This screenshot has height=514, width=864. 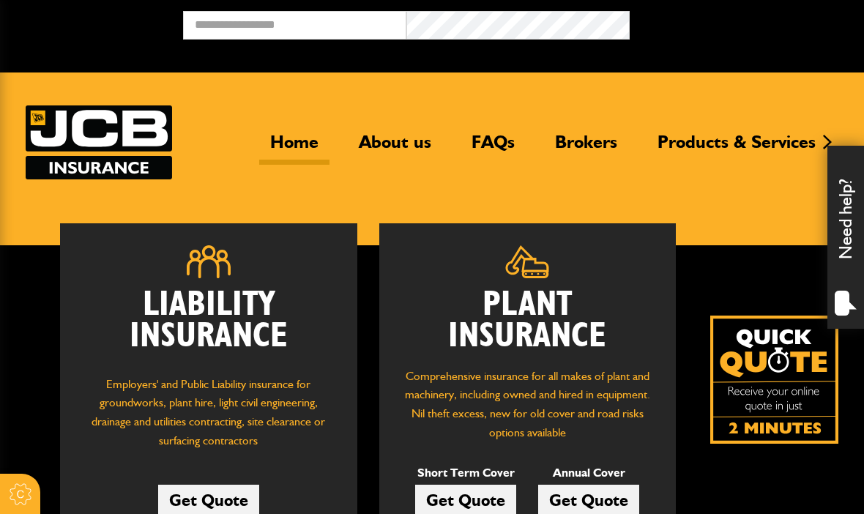 I want to click on a: Home, so click(x=294, y=148).